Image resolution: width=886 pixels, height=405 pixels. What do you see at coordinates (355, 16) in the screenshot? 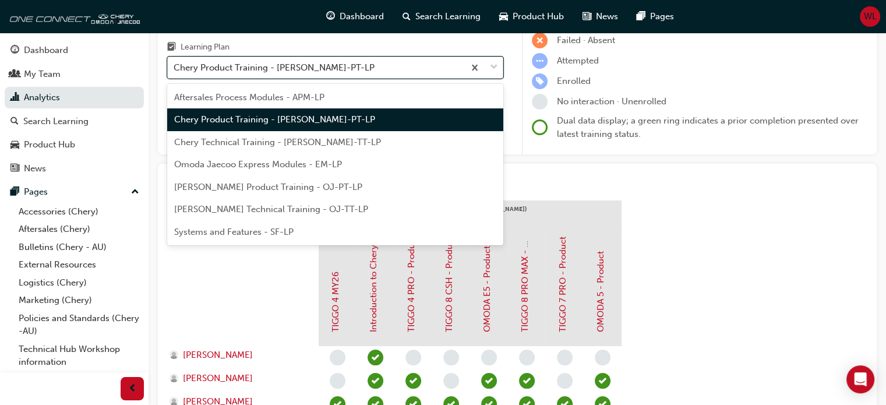
I see `a: guage-iconDashboard` at bounding box center [355, 16].